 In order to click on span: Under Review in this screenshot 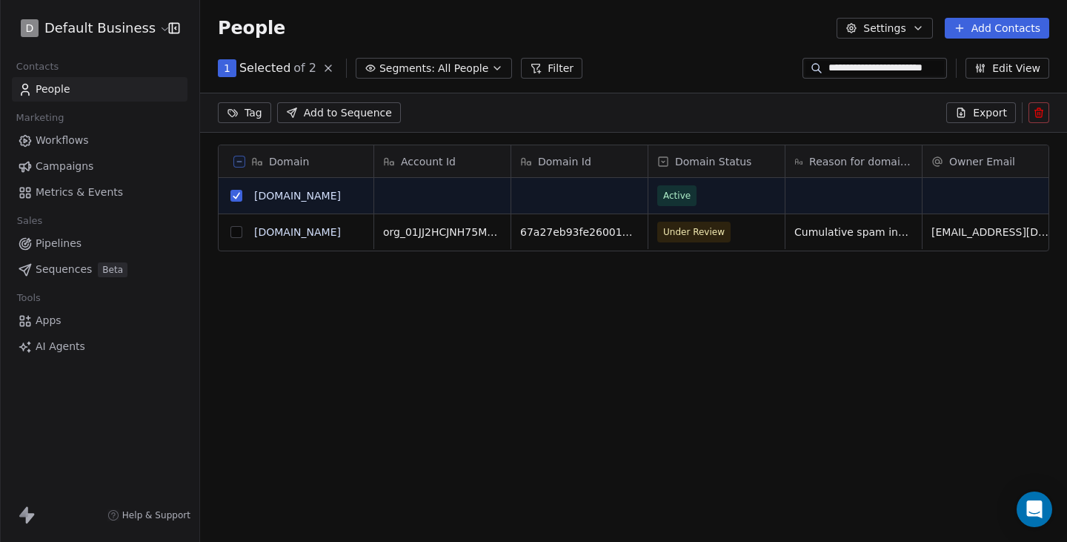, I will do `click(693, 232)`.